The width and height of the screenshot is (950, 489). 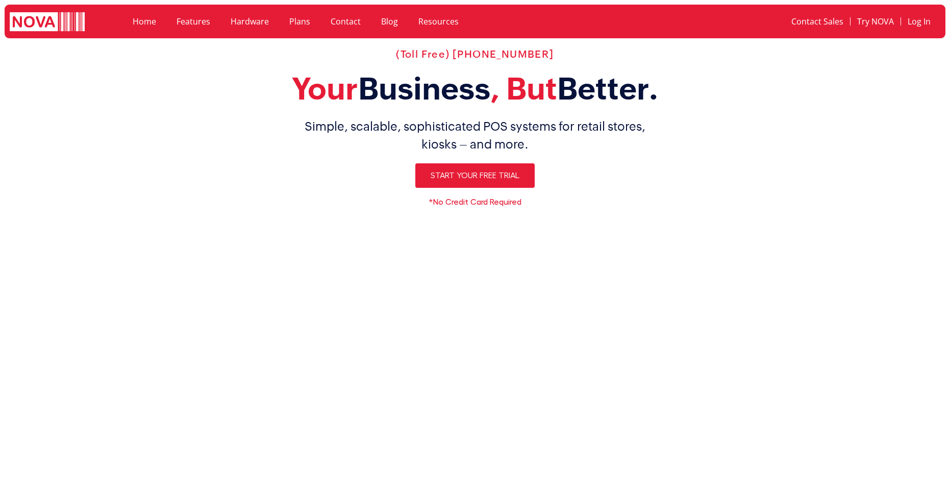 I want to click on span: Better., so click(x=608, y=88).